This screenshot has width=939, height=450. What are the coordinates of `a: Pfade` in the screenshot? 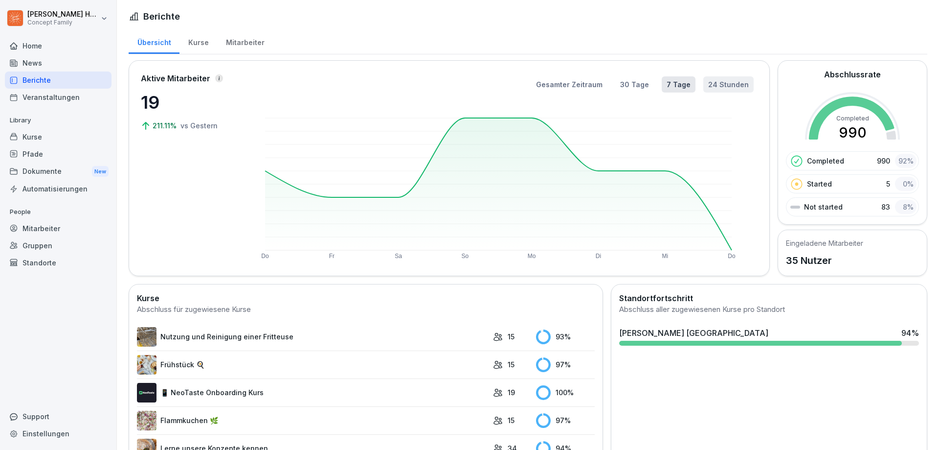 It's located at (58, 154).